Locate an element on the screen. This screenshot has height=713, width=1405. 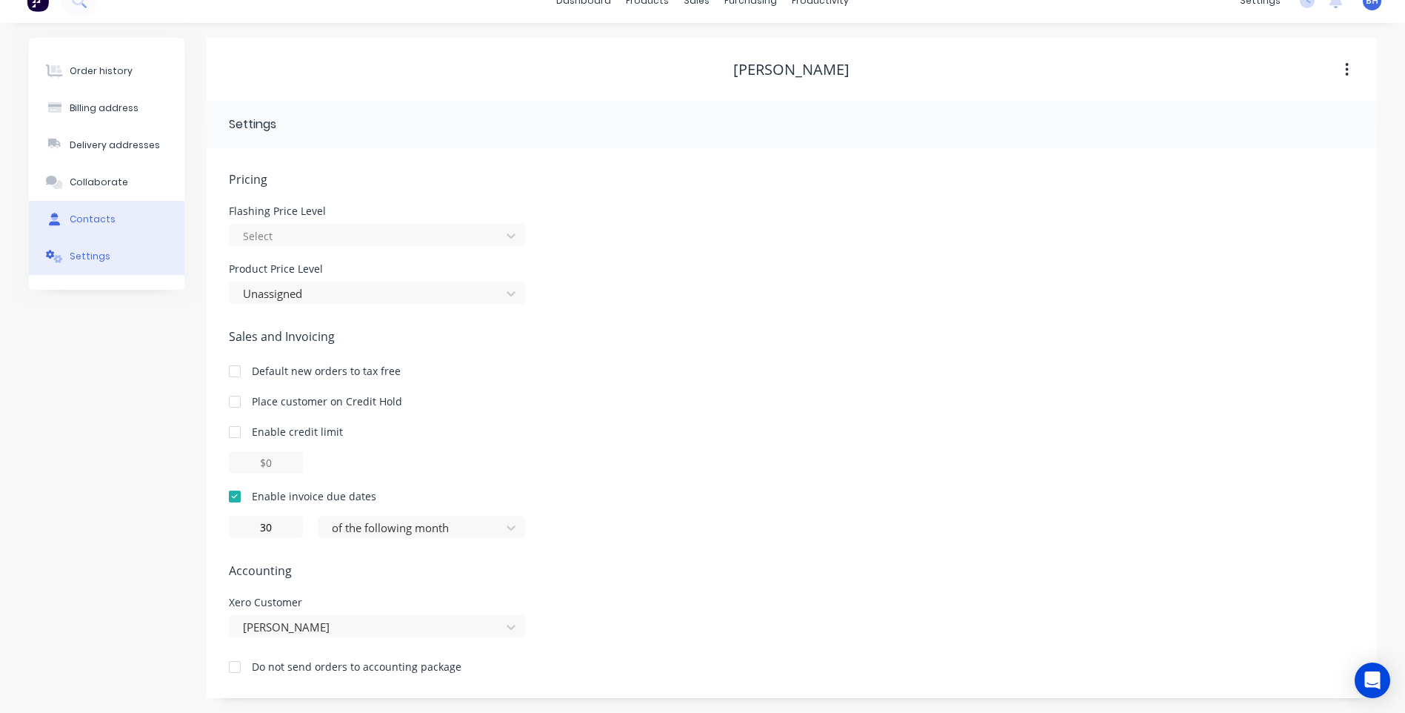
div: Place customer on Credit Hold is located at coordinates (327, 401).